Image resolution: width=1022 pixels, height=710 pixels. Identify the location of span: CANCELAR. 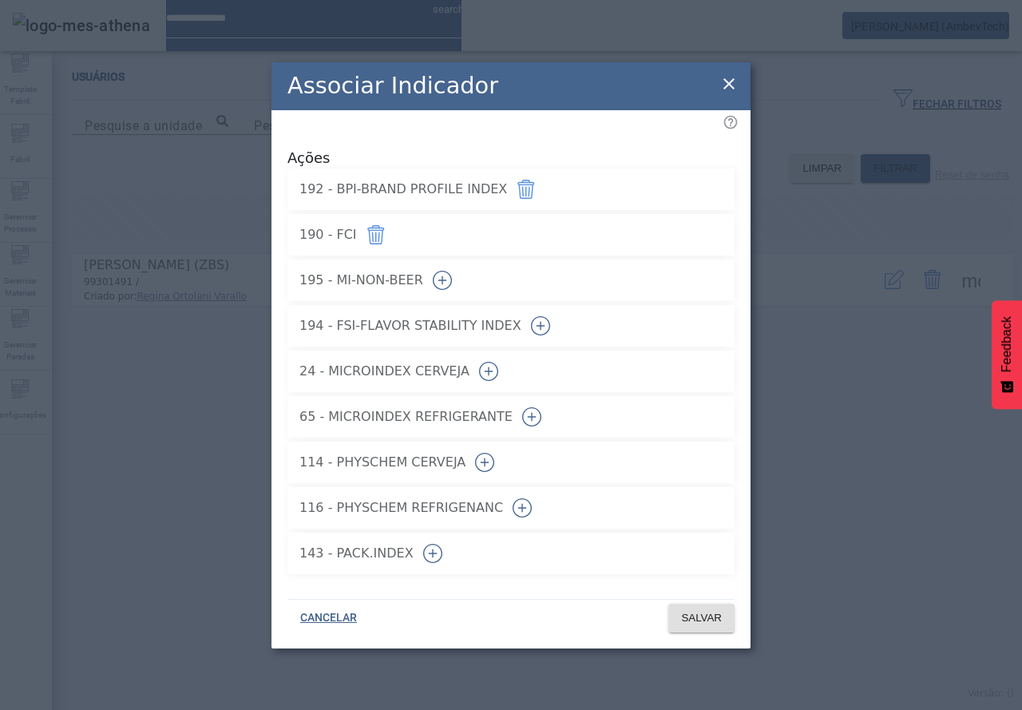
(328, 618).